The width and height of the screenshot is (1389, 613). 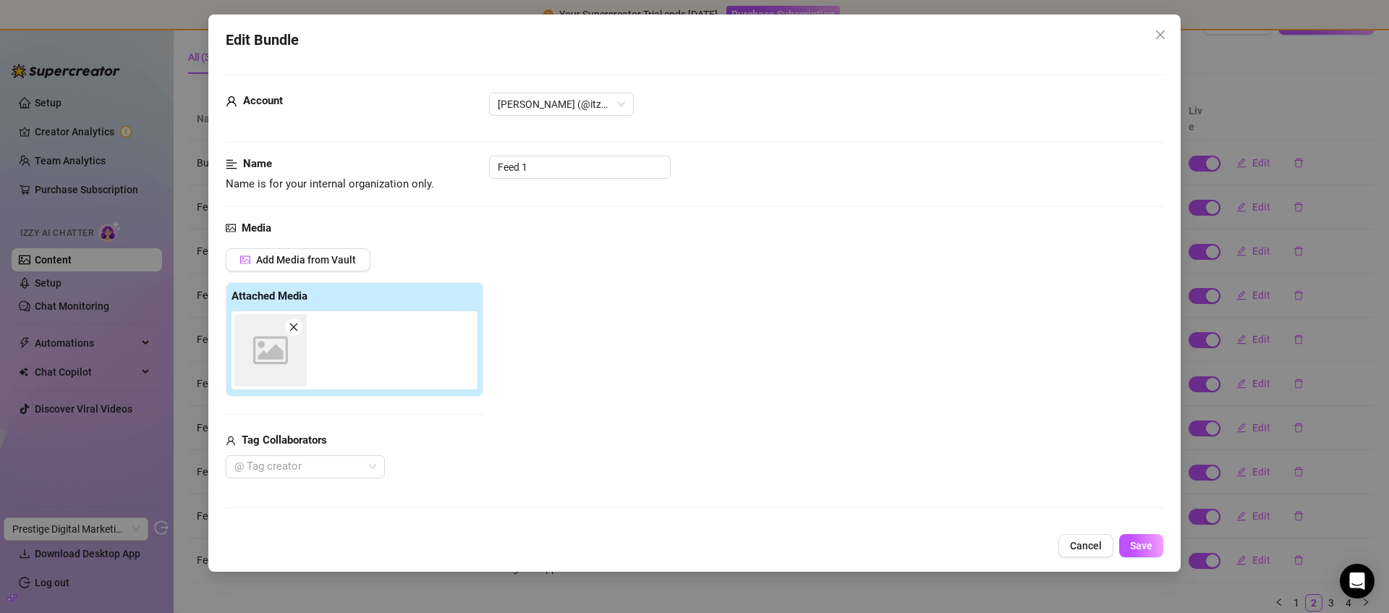 I want to click on span: Name is for your internal organization only., so click(x=330, y=184).